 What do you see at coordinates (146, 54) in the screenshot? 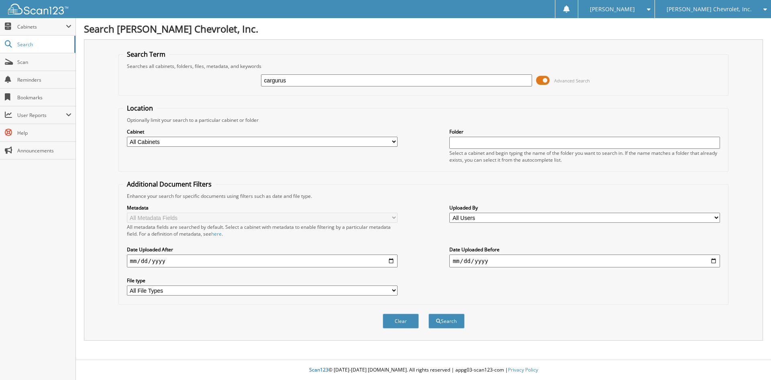
I see `legend: Search Term` at bounding box center [146, 54].